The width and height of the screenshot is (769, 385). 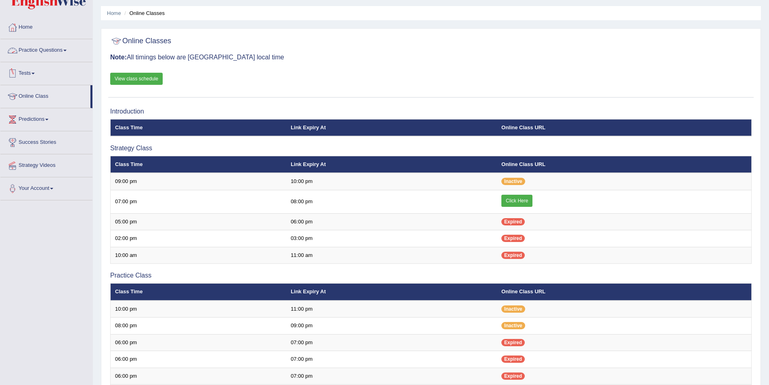 What do you see at coordinates (431, 111) in the screenshot?
I see `h3: Introduction` at bounding box center [431, 111].